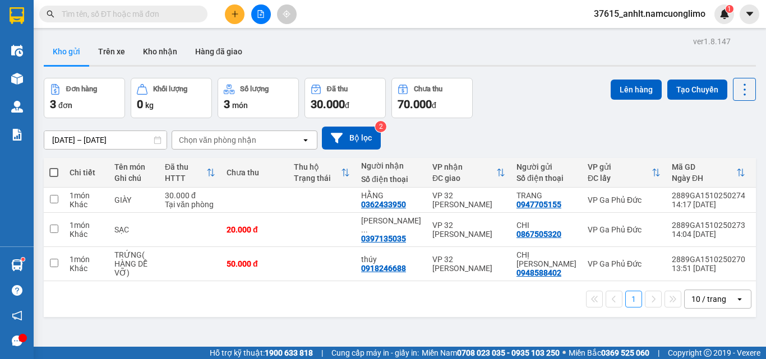 The width and height of the screenshot is (766, 359). Describe the element at coordinates (286, 14) in the screenshot. I see `button: aim` at that location.